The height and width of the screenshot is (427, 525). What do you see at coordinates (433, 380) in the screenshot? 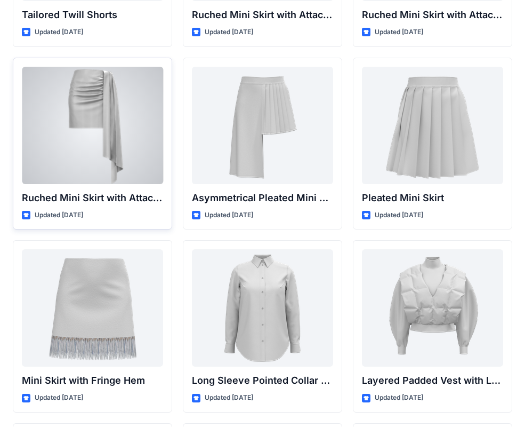
I see `p: Layered Padded Vest with Long Sleeve Top` at bounding box center [433, 380].